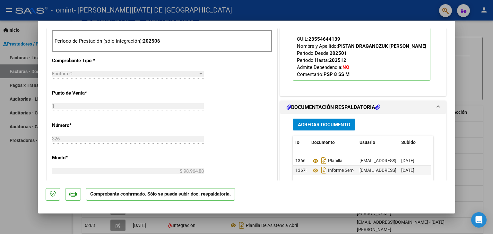  What do you see at coordinates (85, 158) in the screenshot?
I see `p: Monto` at bounding box center [85, 158].